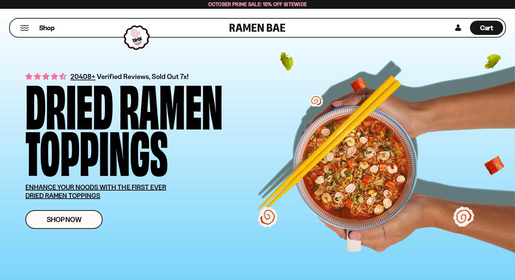  What do you see at coordinates (487, 28) in the screenshot?
I see `div: Cart` at bounding box center [487, 28].